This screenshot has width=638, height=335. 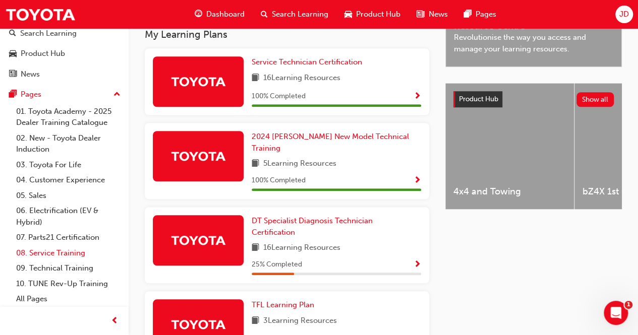 I want to click on button: DashboardSearch LearningProduct HubNews, so click(x=64, y=43).